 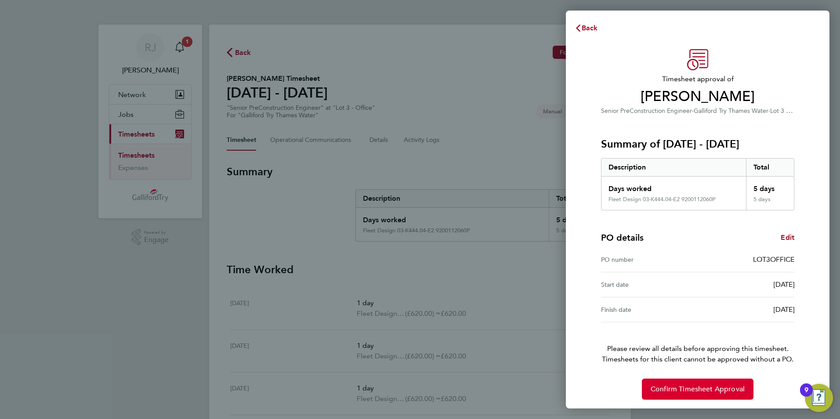 What do you see at coordinates (787, 238) in the screenshot?
I see `a: Edit` at bounding box center [787, 238].